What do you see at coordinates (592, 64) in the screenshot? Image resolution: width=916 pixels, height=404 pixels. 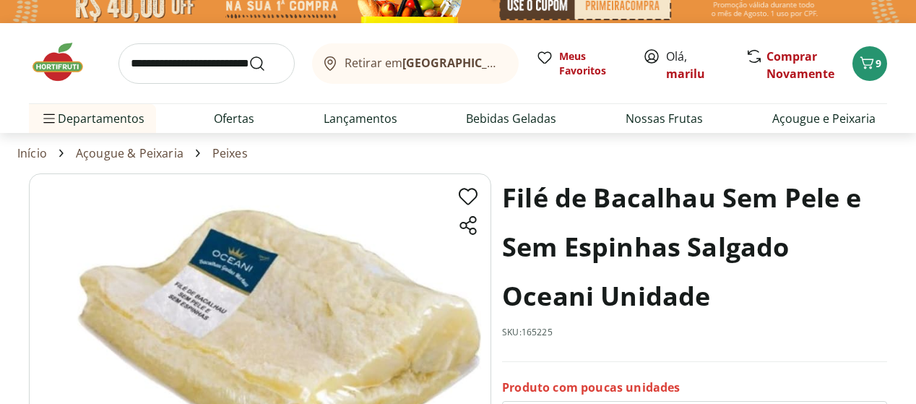 I see `span: Meus Favoritos` at bounding box center [592, 64].